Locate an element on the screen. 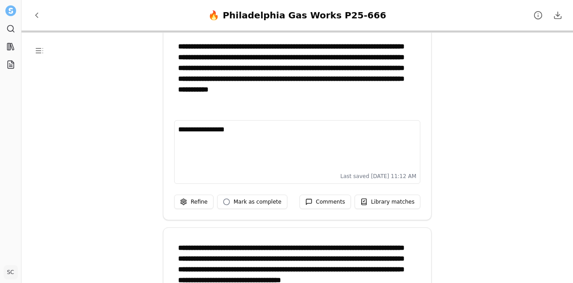 The image size is (573, 283). span: SC is located at coordinates (11, 272).